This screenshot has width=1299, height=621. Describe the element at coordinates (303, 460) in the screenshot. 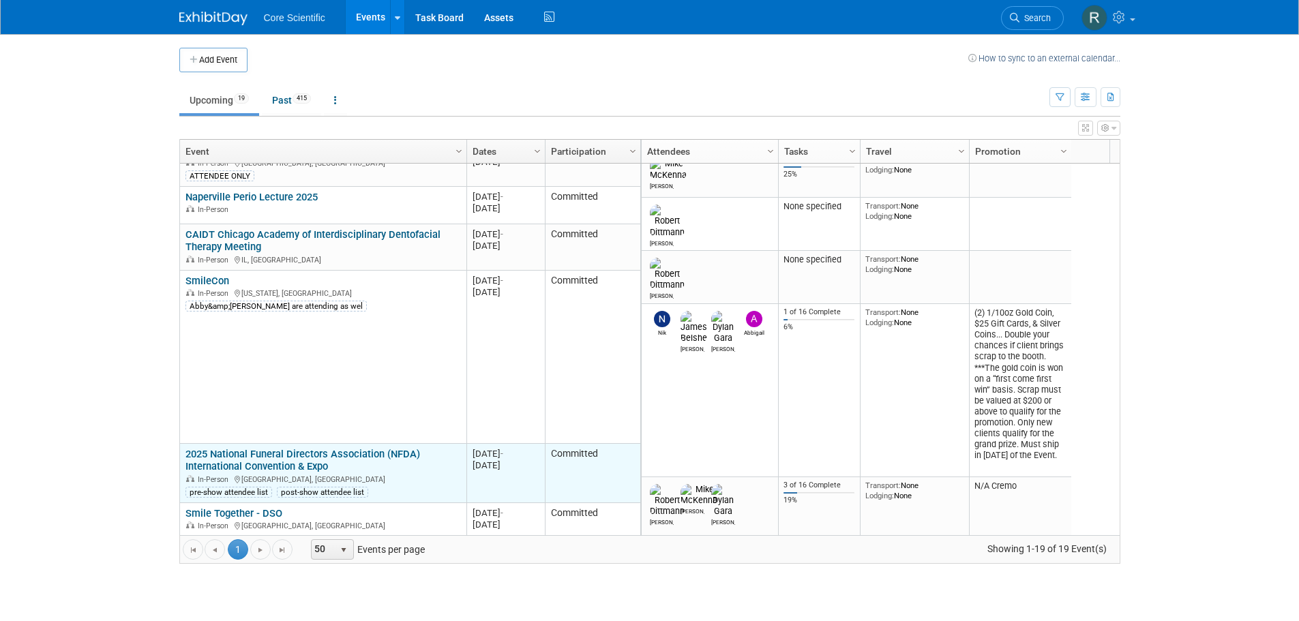

I see `a: 2025 National Funeral Directors Association (NFDA) International Convention & Expo` at that location.